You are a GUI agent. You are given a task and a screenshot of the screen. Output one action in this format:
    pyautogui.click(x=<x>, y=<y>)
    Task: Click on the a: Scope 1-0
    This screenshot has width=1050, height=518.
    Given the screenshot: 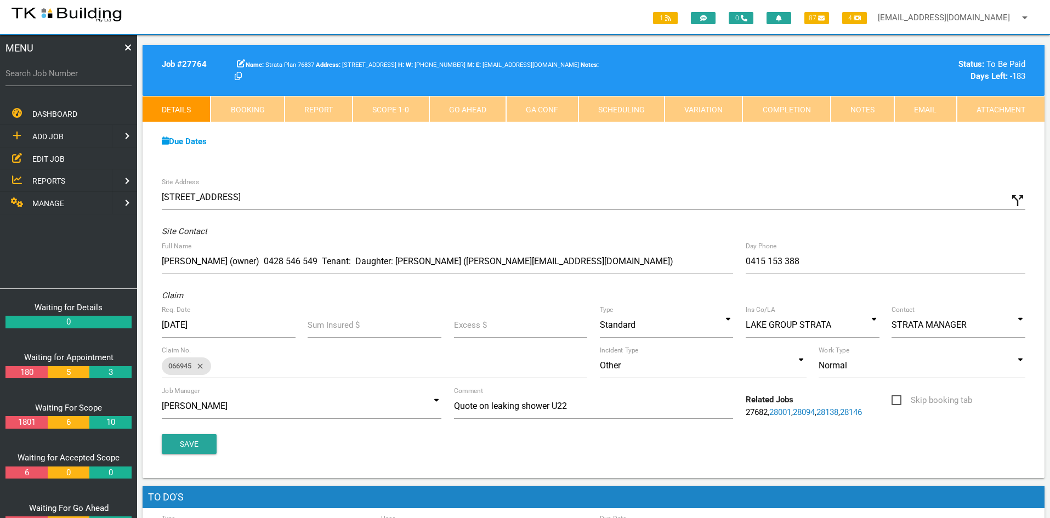 What is the action you would take?
    pyautogui.click(x=390, y=109)
    